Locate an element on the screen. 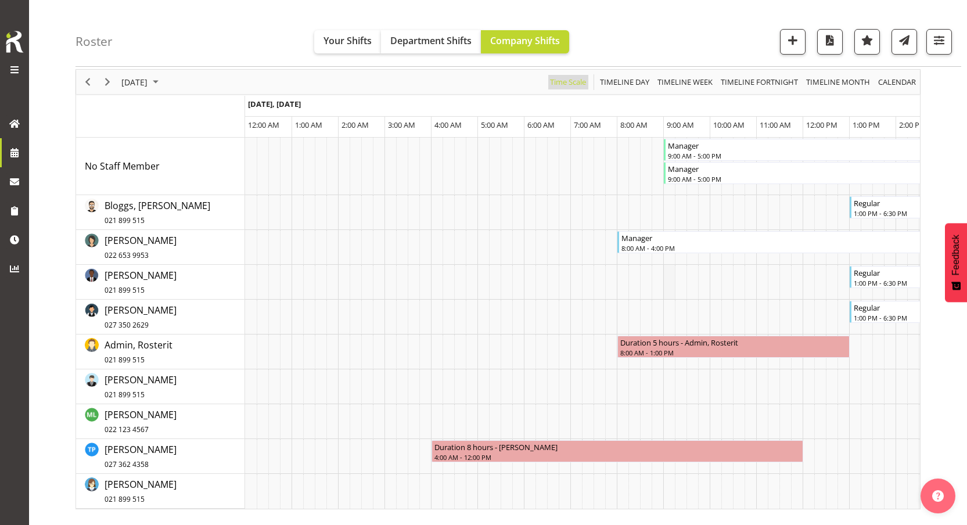 The image size is (967, 525). td: No Staff Member resource is located at coordinates (160, 166).